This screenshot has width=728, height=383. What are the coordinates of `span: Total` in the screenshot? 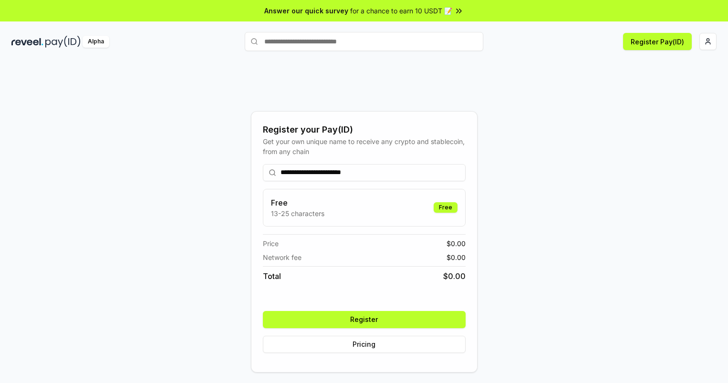 It's located at (272, 276).